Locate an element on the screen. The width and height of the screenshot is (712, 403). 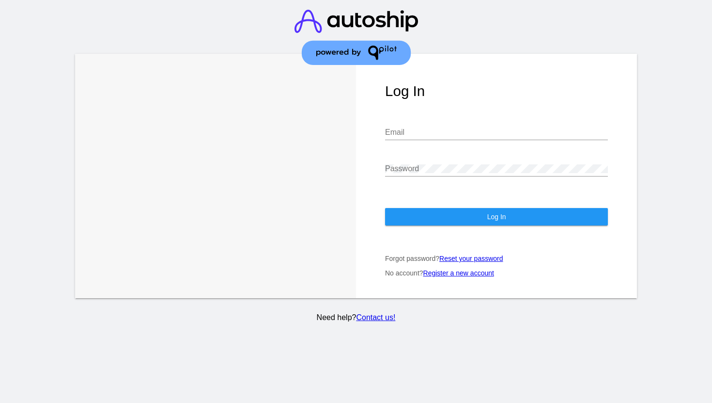
button: Log In is located at coordinates (497, 217).